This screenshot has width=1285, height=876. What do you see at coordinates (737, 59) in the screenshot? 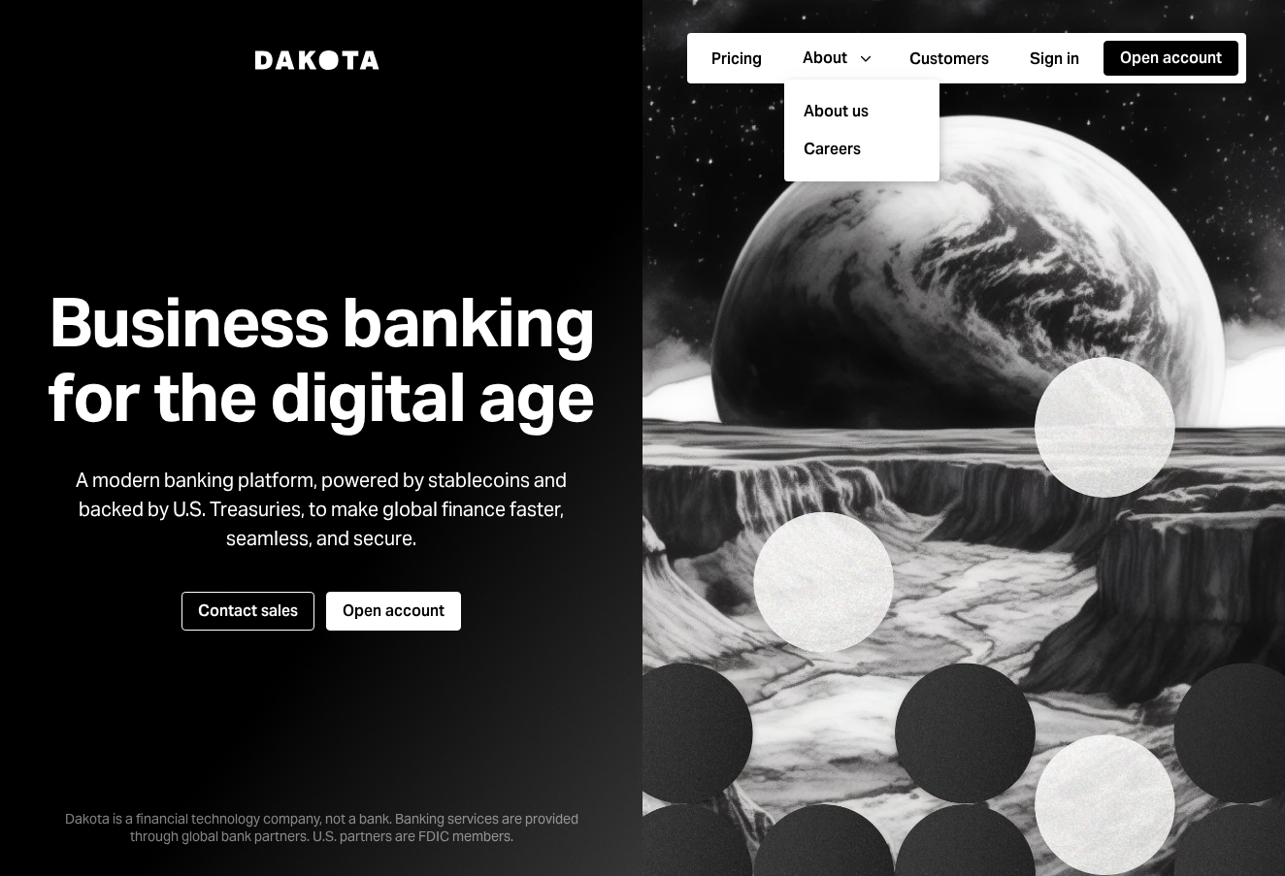
I see `button: Pricing` at bounding box center [737, 59].